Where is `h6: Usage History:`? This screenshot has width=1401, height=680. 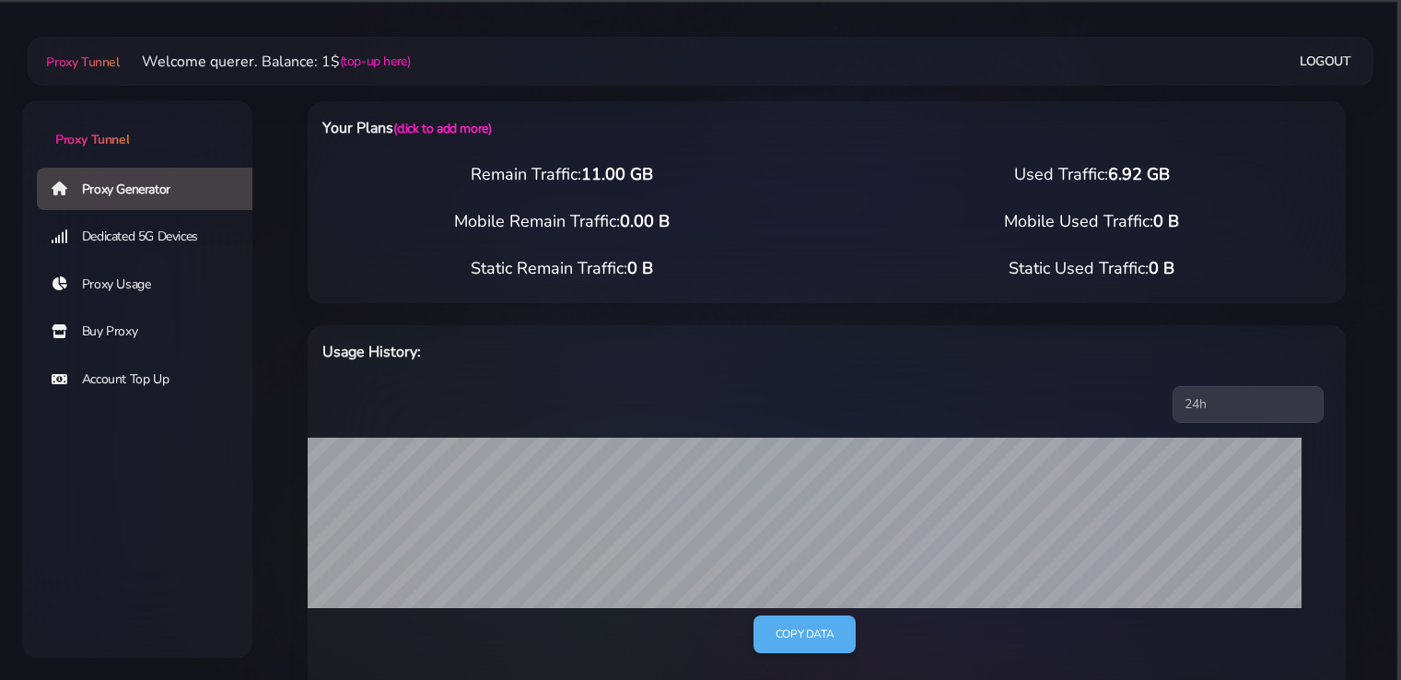 h6: Usage History: is located at coordinates (612, 352).